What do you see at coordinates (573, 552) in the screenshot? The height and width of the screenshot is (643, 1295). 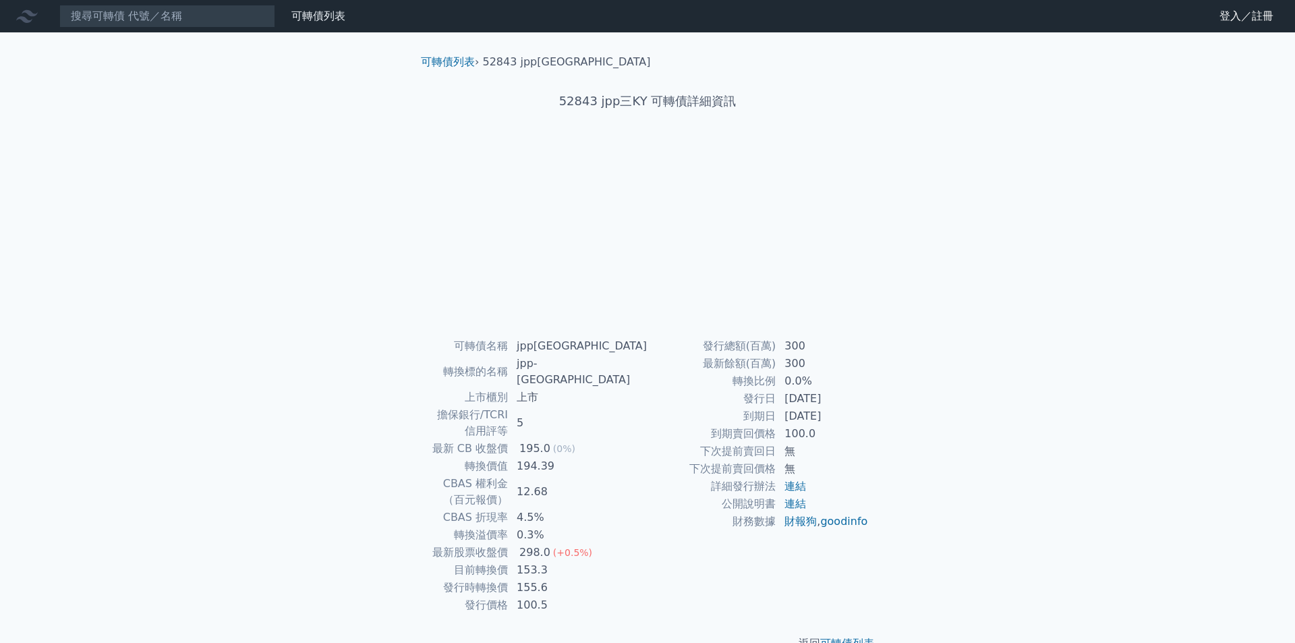 I see `span: (+0.5%)` at bounding box center [573, 552].